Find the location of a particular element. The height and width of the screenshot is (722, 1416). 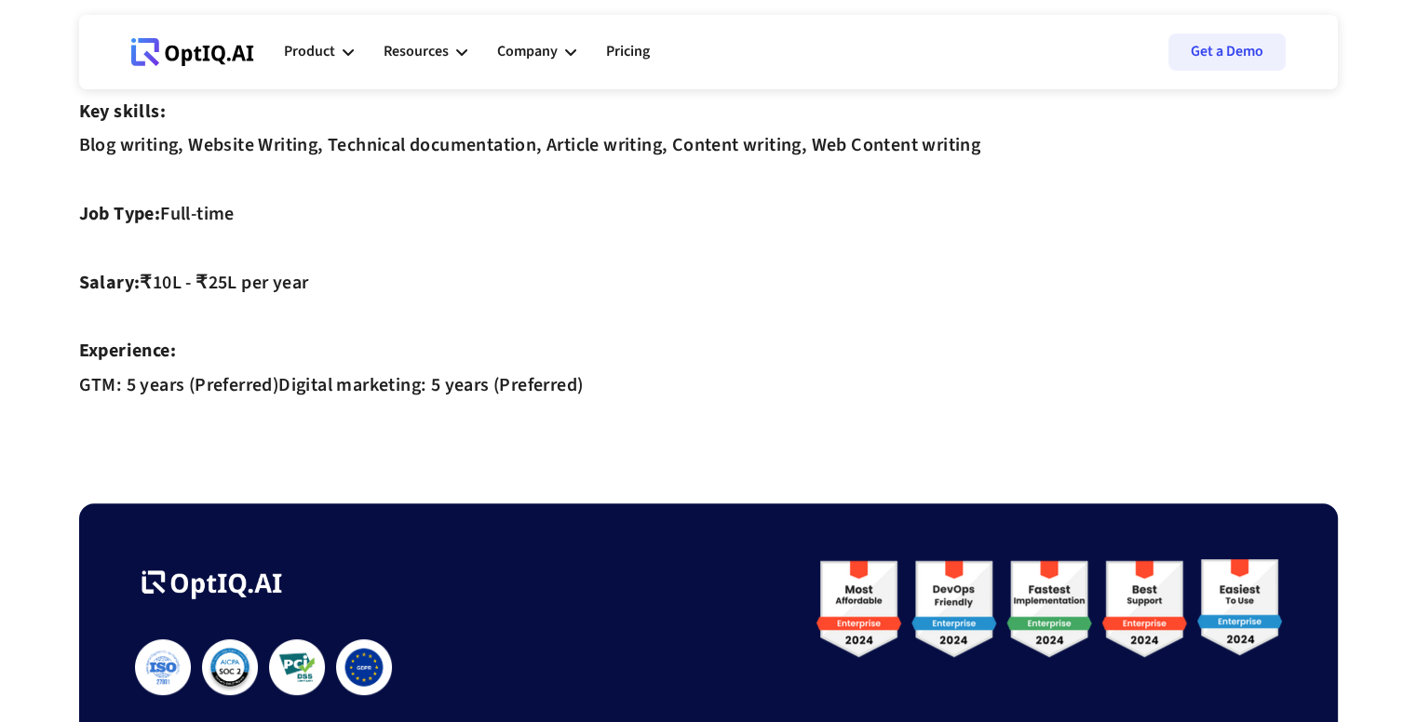

span: Salary: is located at coordinates (110, 283).